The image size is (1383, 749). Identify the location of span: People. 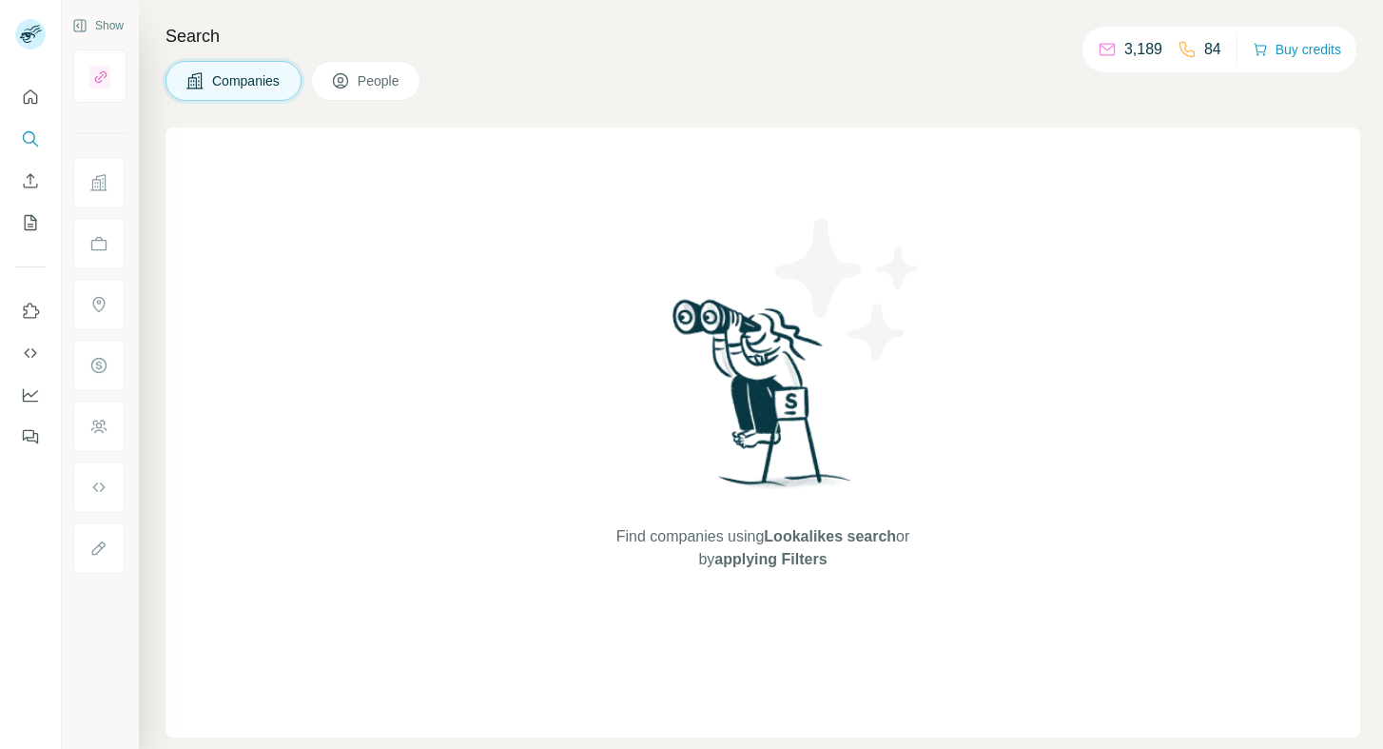
(380, 81).